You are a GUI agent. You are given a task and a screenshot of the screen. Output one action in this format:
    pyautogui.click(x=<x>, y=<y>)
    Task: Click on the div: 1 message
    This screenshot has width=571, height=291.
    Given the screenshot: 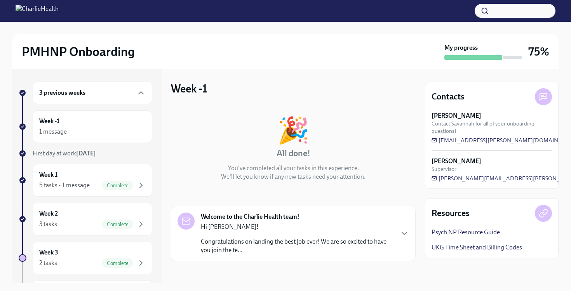 What is the action you would take?
    pyautogui.click(x=53, y=132)
    